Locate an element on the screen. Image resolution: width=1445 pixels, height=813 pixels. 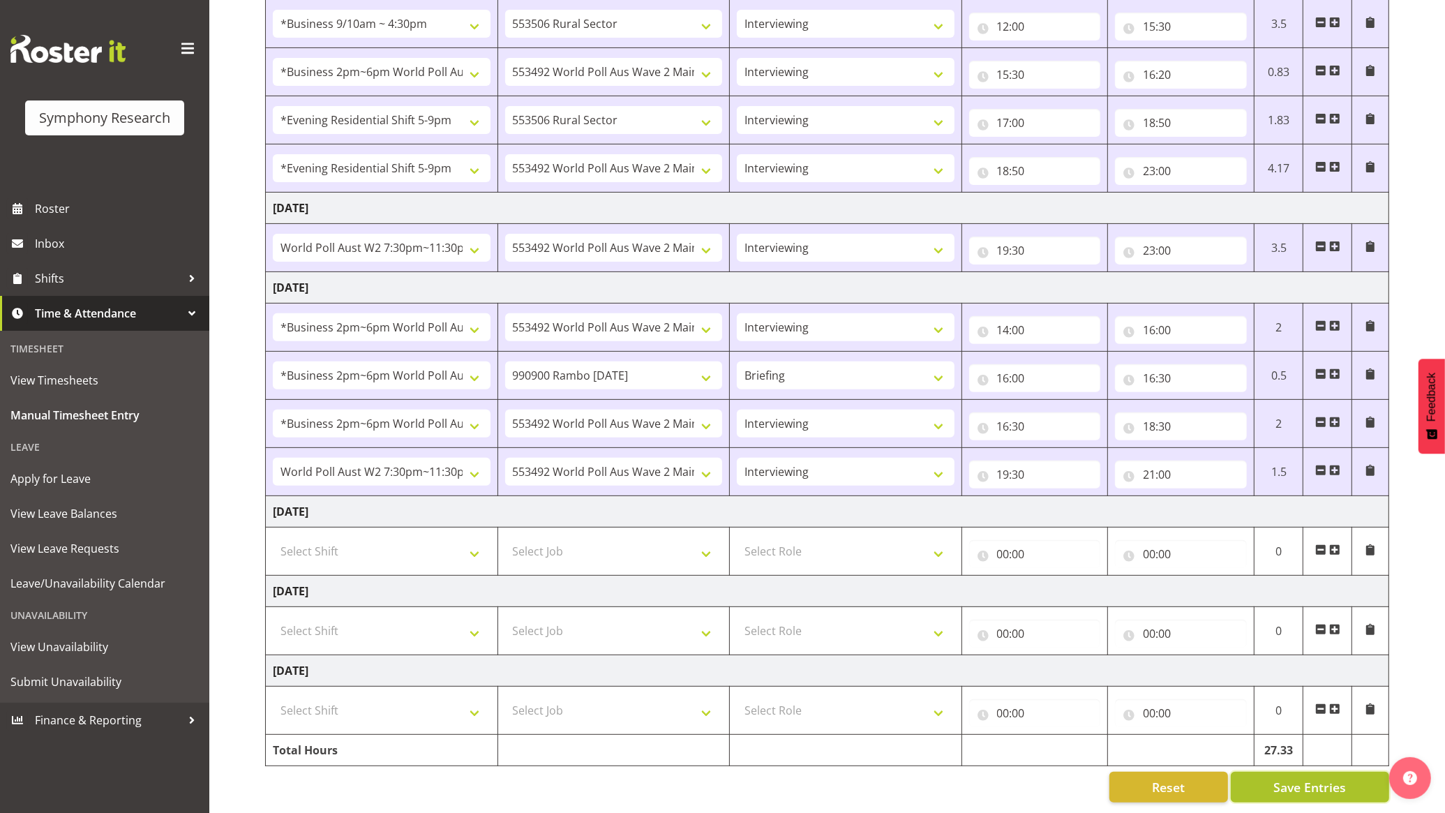
a: Submit Unavailability is located at coordinates (105, 682).